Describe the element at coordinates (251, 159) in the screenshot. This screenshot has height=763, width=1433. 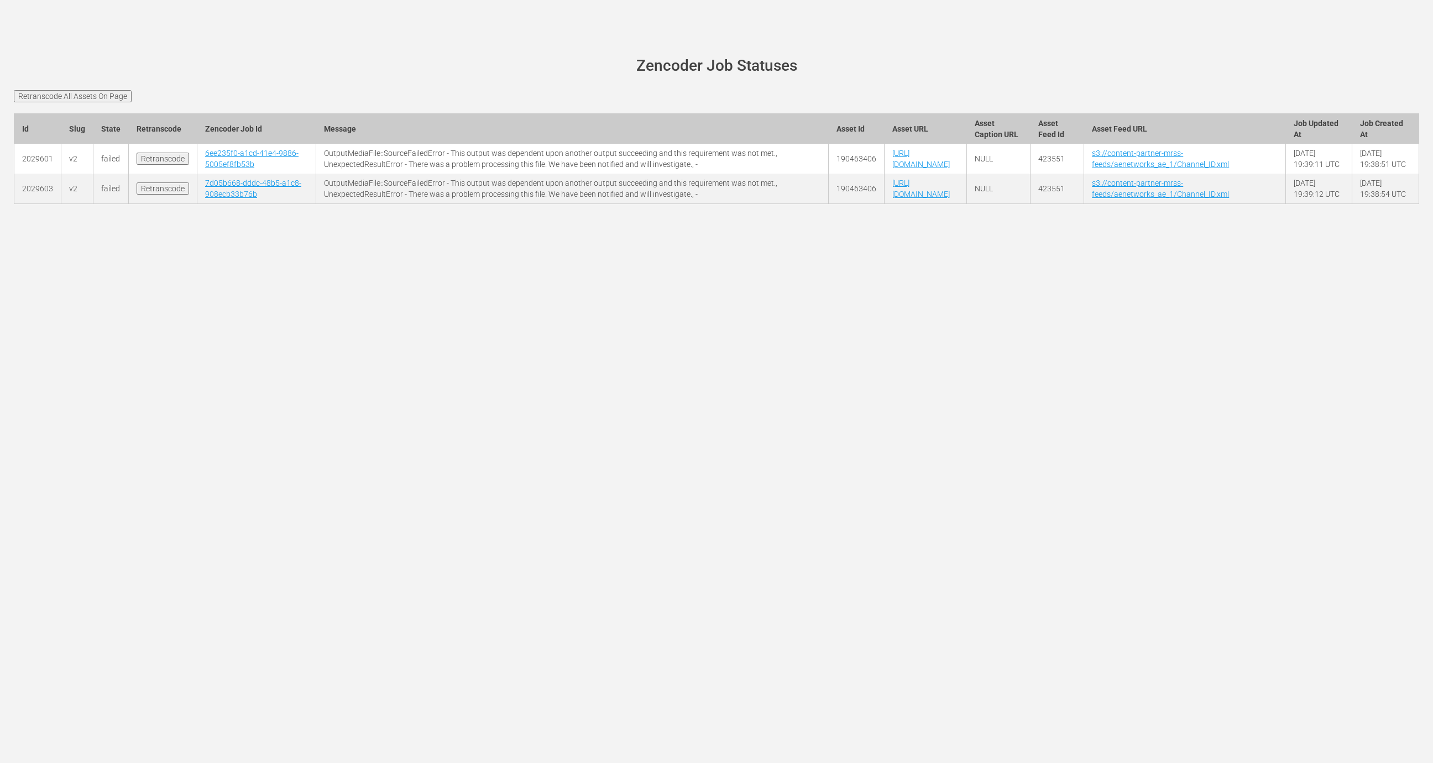
I see `a: 6ee235f0-a1cd-41e4-9886-5005ef8fb53b` at that location.